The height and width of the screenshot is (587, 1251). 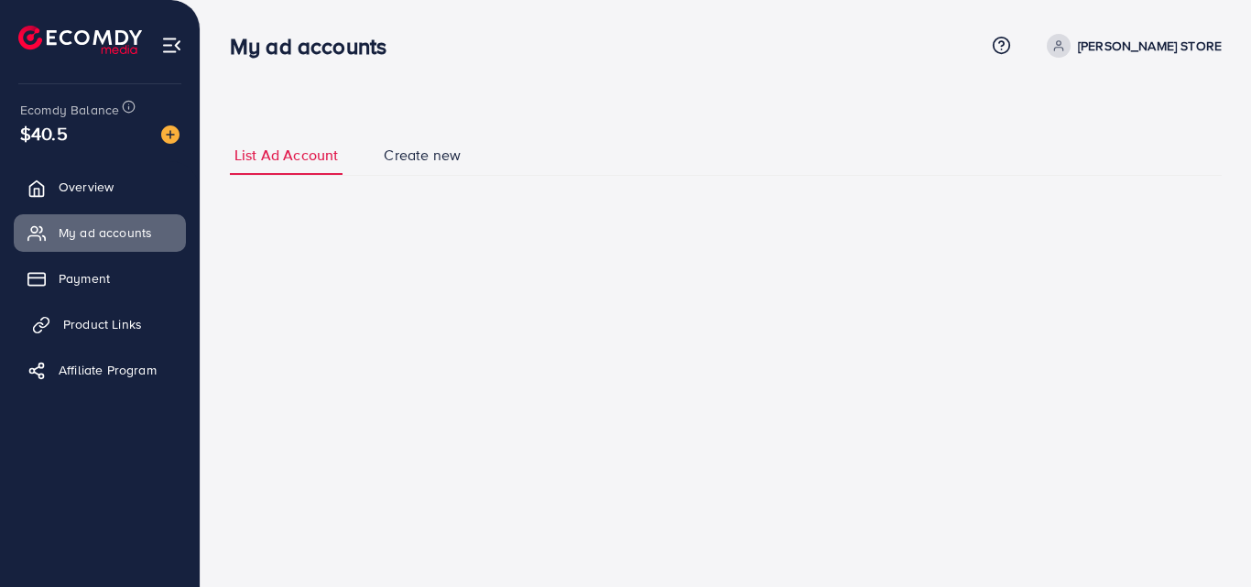 I want to click on a: Payment, so click(x=100, y=278).